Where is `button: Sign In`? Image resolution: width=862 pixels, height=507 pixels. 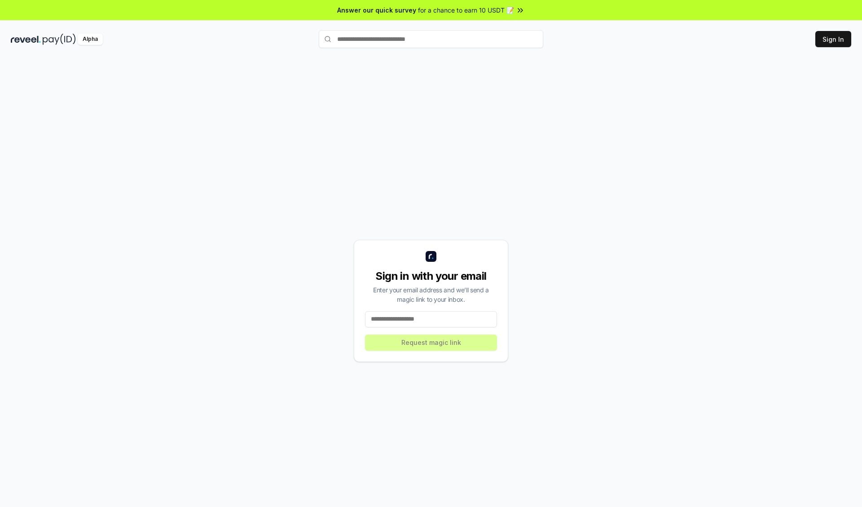 button: Sign In is located at coordinates (833, 39).